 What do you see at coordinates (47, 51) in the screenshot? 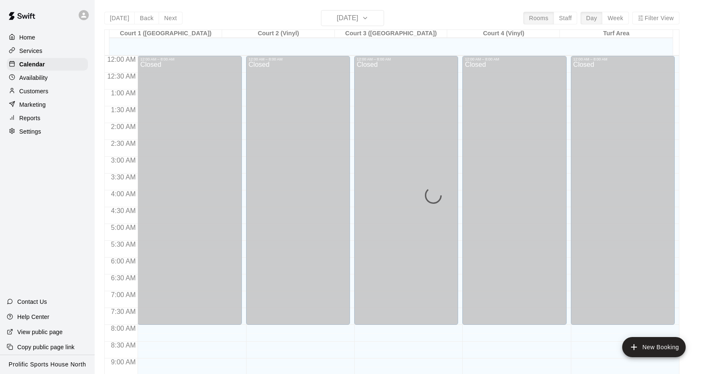
I see `a: Services` at bounding box center [47, 51].